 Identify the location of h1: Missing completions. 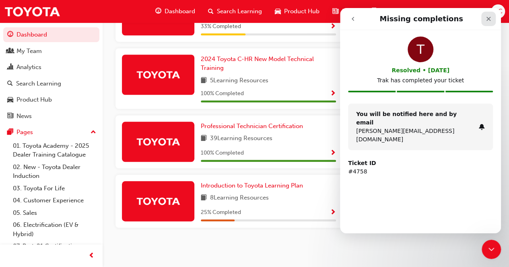
(81, 11).